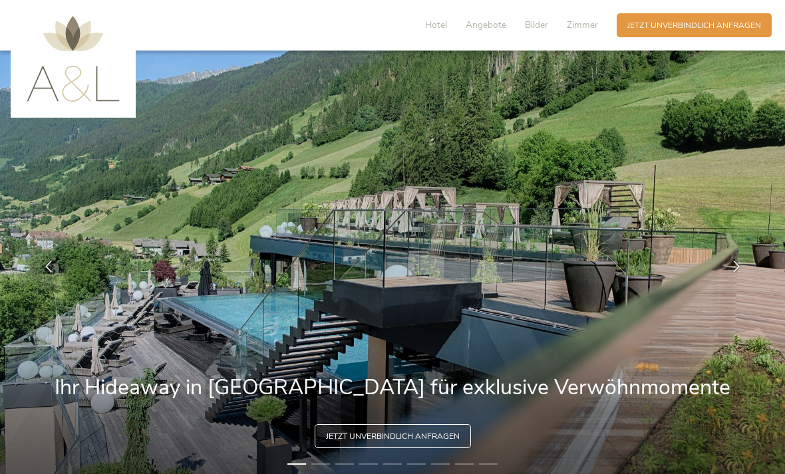 The width and height of the screenshot is (785, 474). What do you see at coordinates (582, 25) in the screenshot?
I see `span: Zimmer` at bounding box center [582, 25].